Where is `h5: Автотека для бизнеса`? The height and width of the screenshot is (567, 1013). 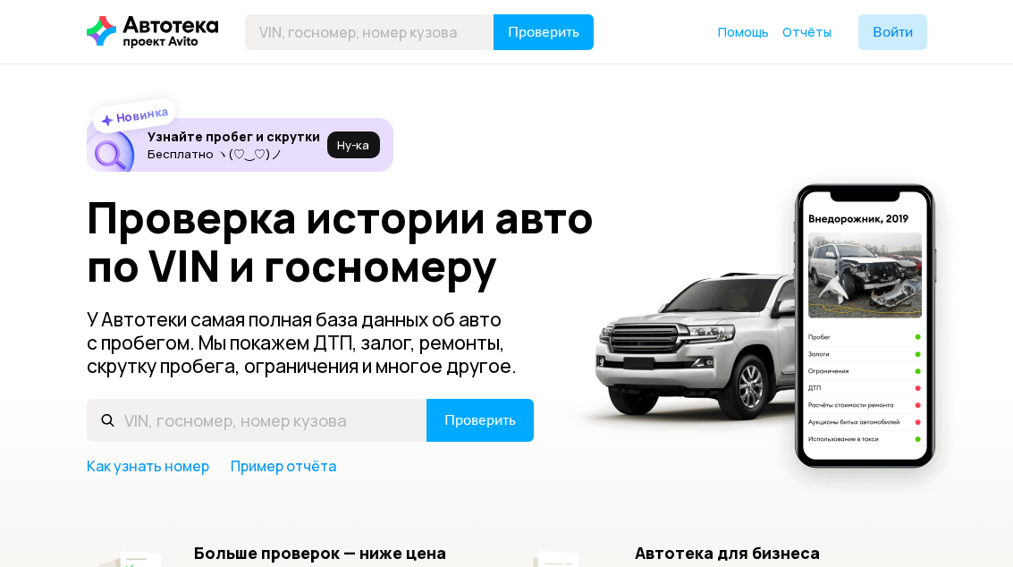 h5: Автотека для бизнеса is located at coordinates (781, 553).